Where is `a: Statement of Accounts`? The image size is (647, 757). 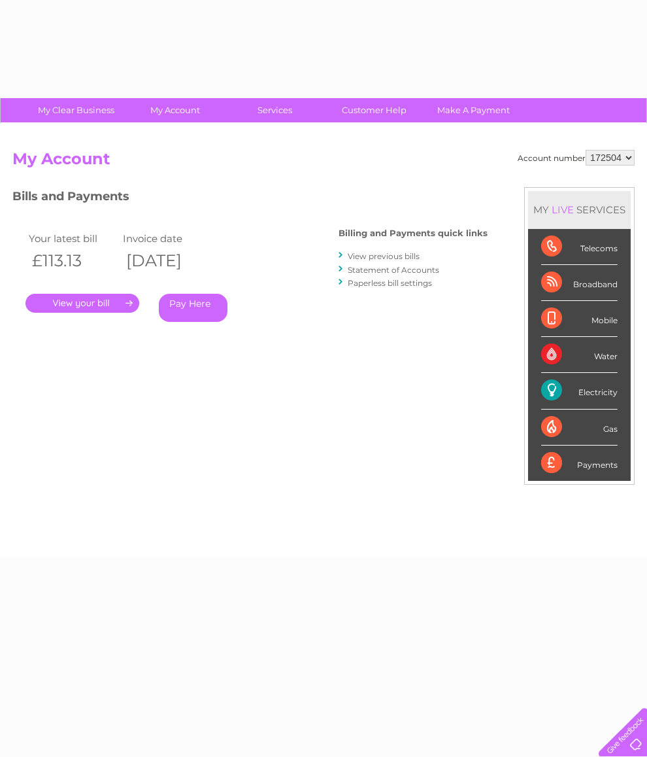 a: Statement of Accounts is located at coordinates (394, 269).